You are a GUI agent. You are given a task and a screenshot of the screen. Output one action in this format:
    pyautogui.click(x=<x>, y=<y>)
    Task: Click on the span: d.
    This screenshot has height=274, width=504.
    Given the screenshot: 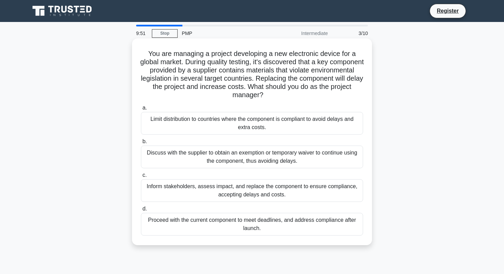 What is the action you would take?
    pyautogui.click(x=144, y=208)
    